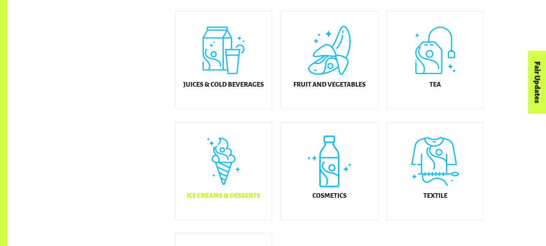  I want to click on h5: Ice Creams & Desserts, so click(223, 196).